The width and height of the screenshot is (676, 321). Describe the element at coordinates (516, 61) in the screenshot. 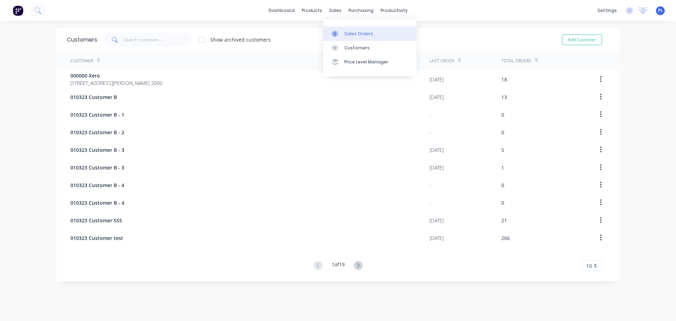

I see `div: Total Orders` at that location.